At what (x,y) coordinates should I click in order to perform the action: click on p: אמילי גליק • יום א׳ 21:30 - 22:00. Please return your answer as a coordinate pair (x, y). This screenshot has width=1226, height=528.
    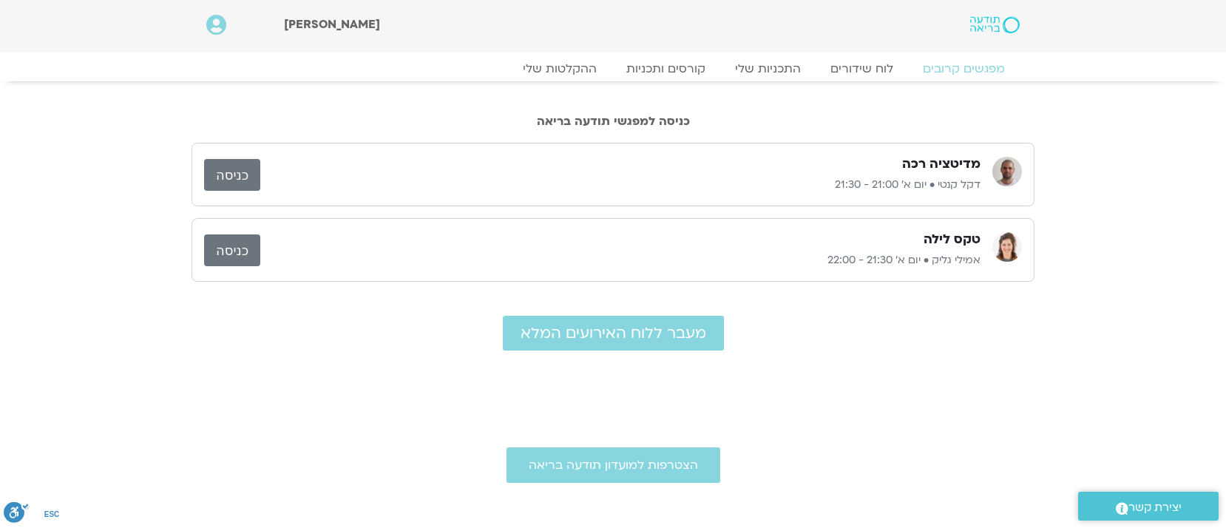
    Looking at the image, I should click on (620, 260).